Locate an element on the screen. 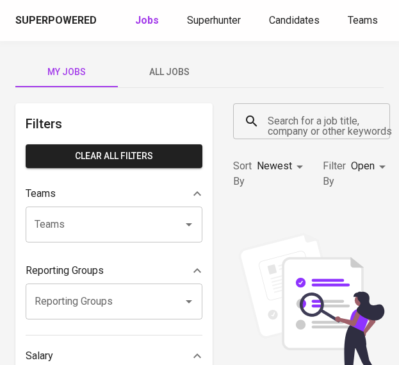 The height and width of the screenshot is (365, 399). b: Jobs is located at coordinates (147, 20).